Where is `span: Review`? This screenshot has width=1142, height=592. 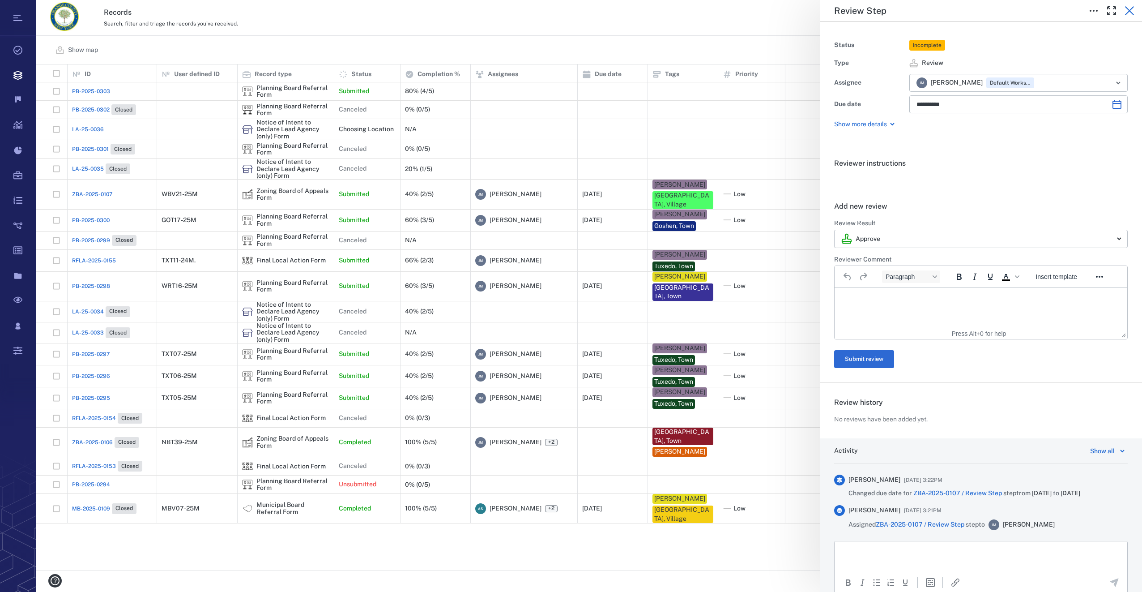
span: Review is located at coordinates (933, 63).